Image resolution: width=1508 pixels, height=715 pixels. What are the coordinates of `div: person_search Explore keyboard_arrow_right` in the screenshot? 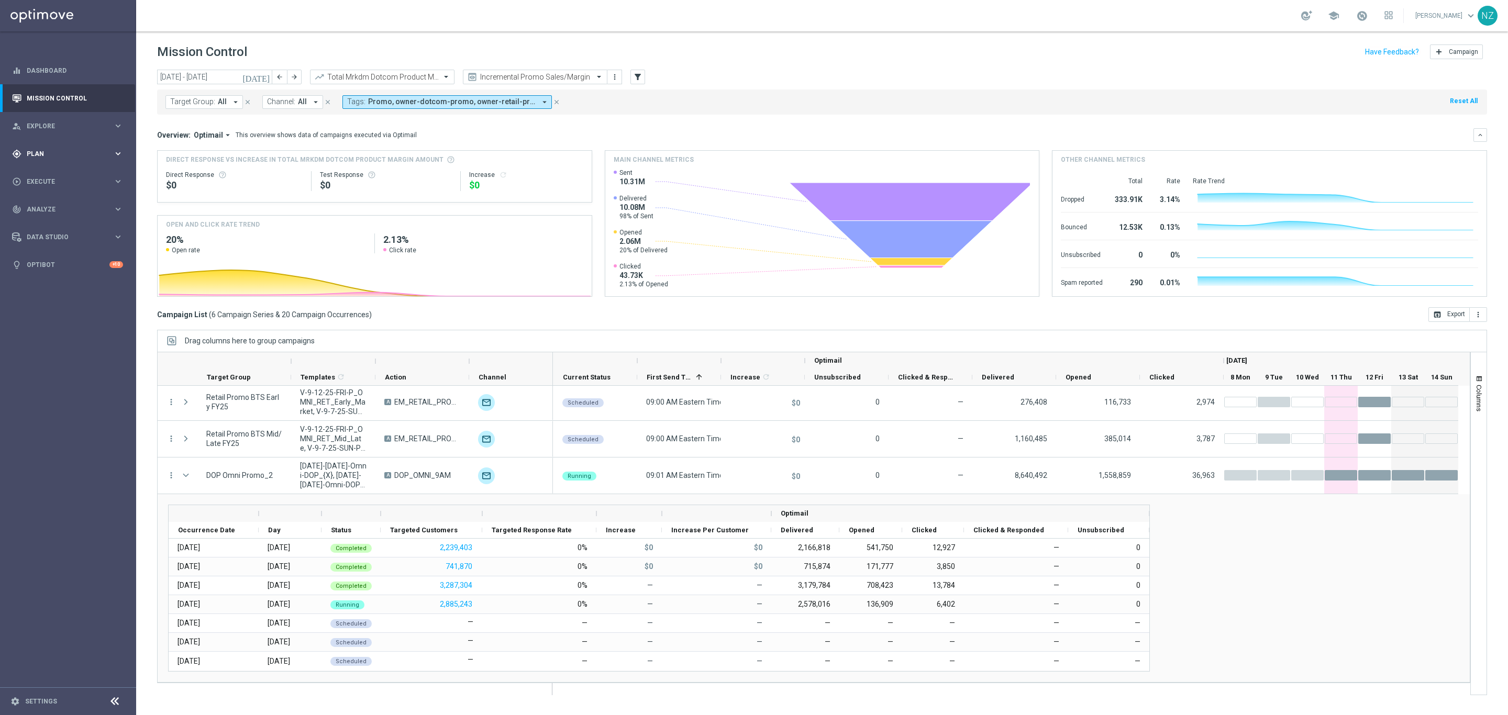 It's located at (68, 126).